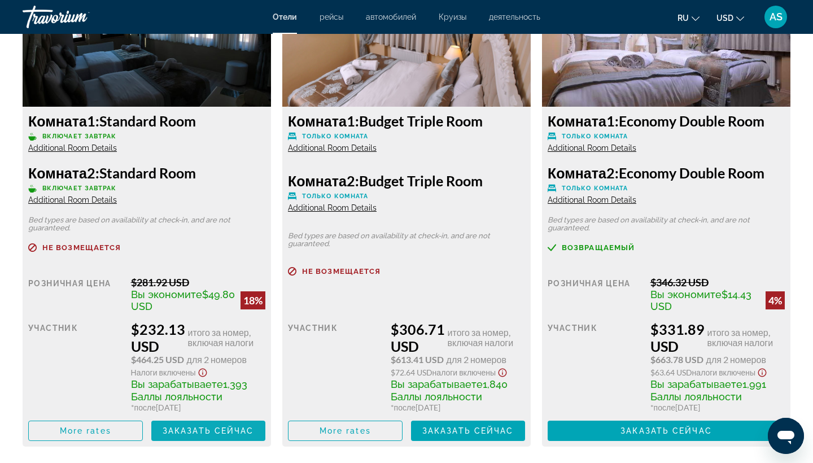 Image resolution: width=813 pixels, height=463 pixels. I want to click on span: автомобилей, so click(391, 17).